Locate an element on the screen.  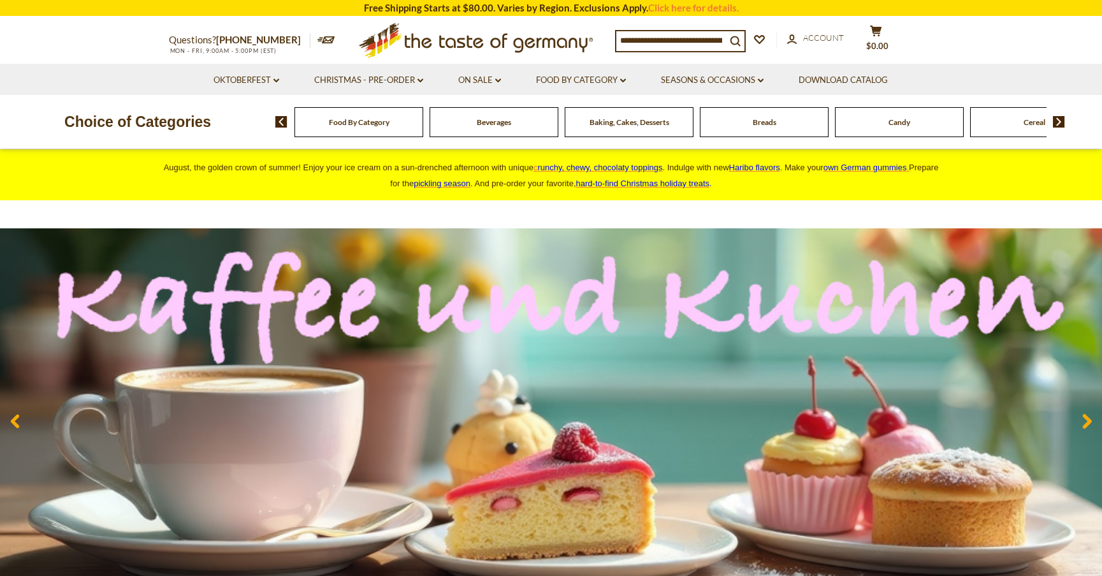
span: hard-to-find Christmas holiday treats is located at coordinates (643, 183).